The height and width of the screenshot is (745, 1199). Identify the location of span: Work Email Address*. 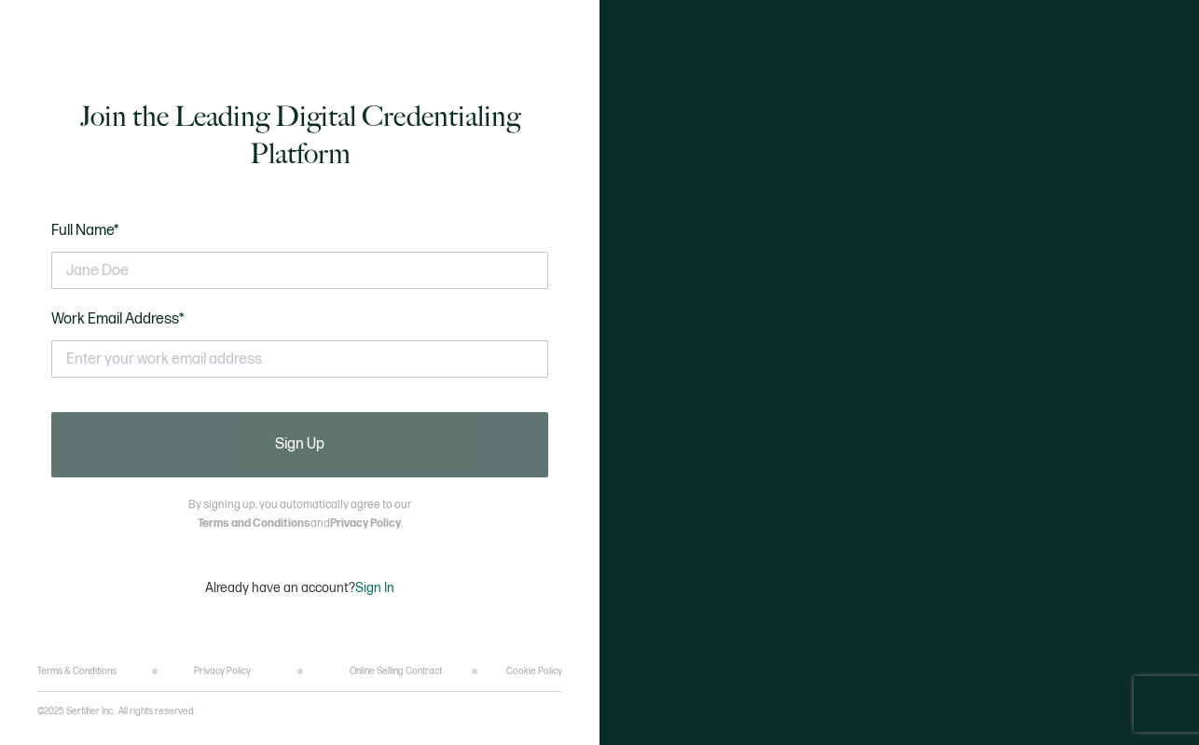
(117, 319).